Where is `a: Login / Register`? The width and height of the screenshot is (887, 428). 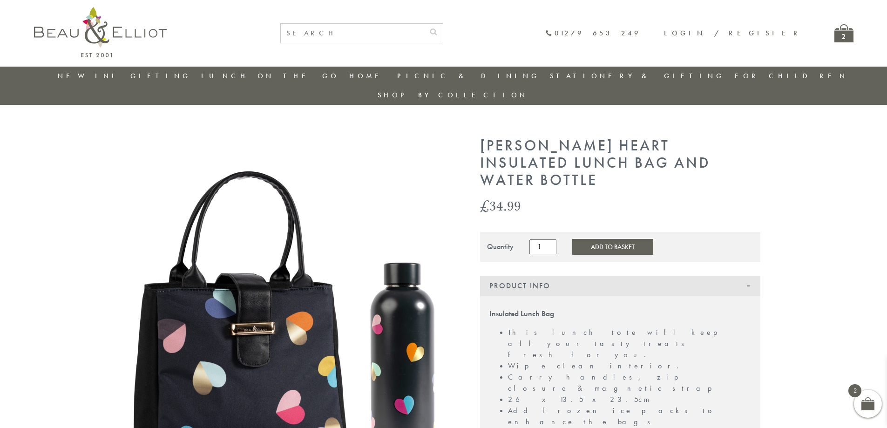 a: Login / Register is located at coordinates (733, 33).